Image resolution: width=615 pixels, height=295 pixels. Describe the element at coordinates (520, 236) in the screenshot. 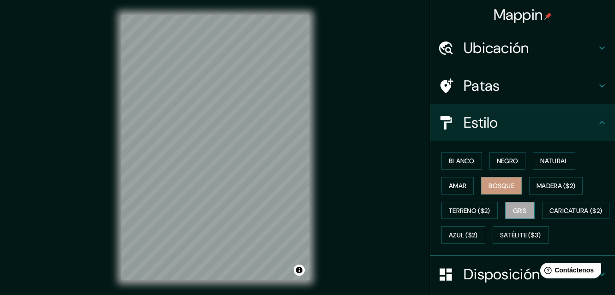

I see `font: Satélite ($3)` at that location.